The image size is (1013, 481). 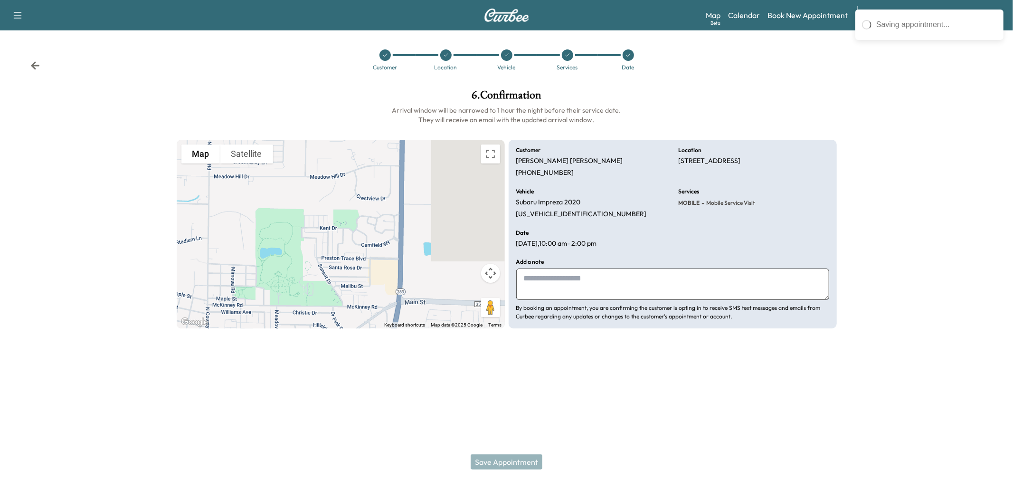 What do you see at coordinates (246, 154) in the screenshot?
I see `button: Show satellite imagery` at bounding box center [246, 154].